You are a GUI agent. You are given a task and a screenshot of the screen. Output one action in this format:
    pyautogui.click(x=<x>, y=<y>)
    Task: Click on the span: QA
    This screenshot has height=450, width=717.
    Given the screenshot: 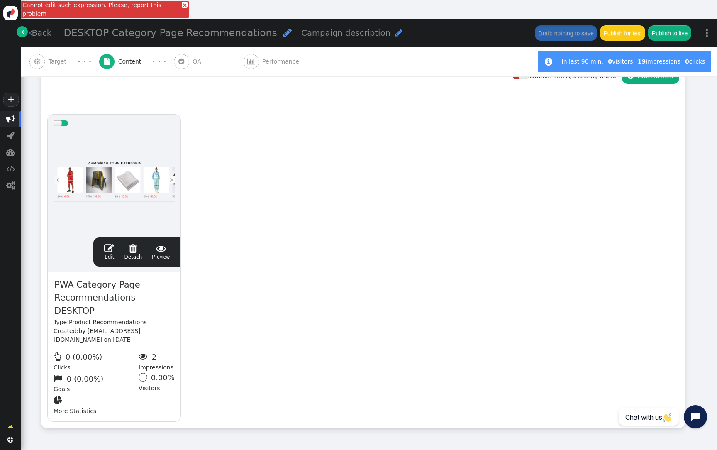 What is the action you would take?
    pyautogui.click(x=198, y=61)
    